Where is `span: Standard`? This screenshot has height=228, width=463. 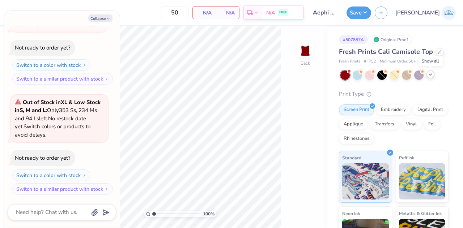
span: Standard is located at coordinates (352, 158).